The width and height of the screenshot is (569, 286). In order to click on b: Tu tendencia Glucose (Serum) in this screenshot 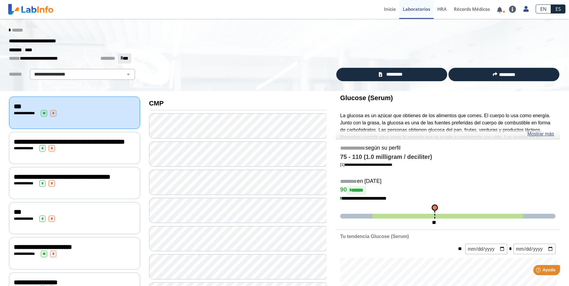, I will do `click(374, 236)`.